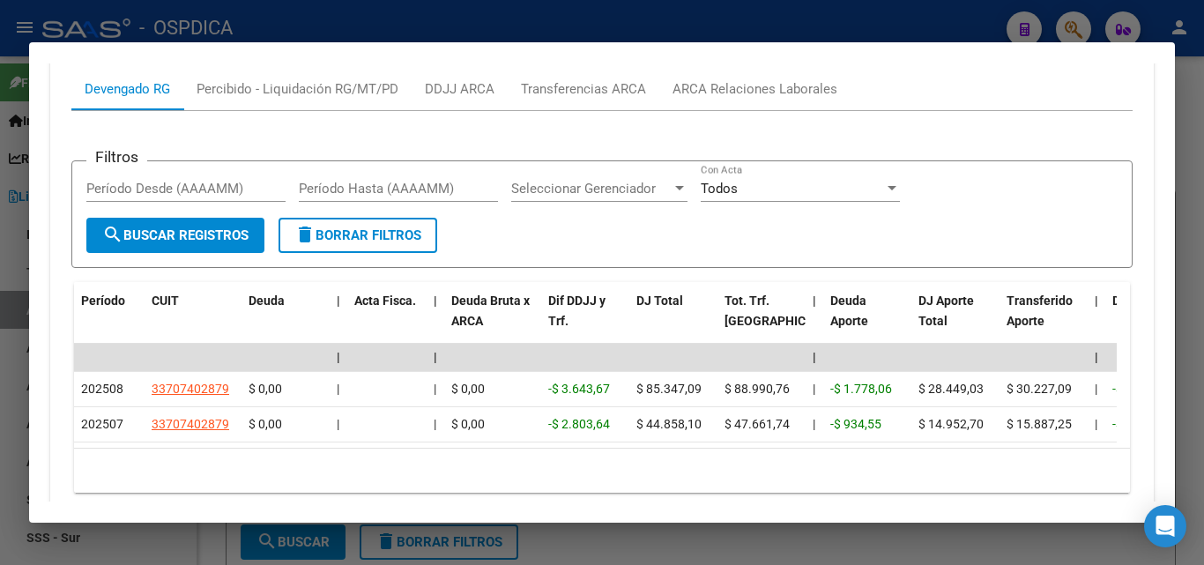  Describe the element at coordinates (1165, 526) in the screenshot. I see `div: Open Intercom Messenger` at that location.